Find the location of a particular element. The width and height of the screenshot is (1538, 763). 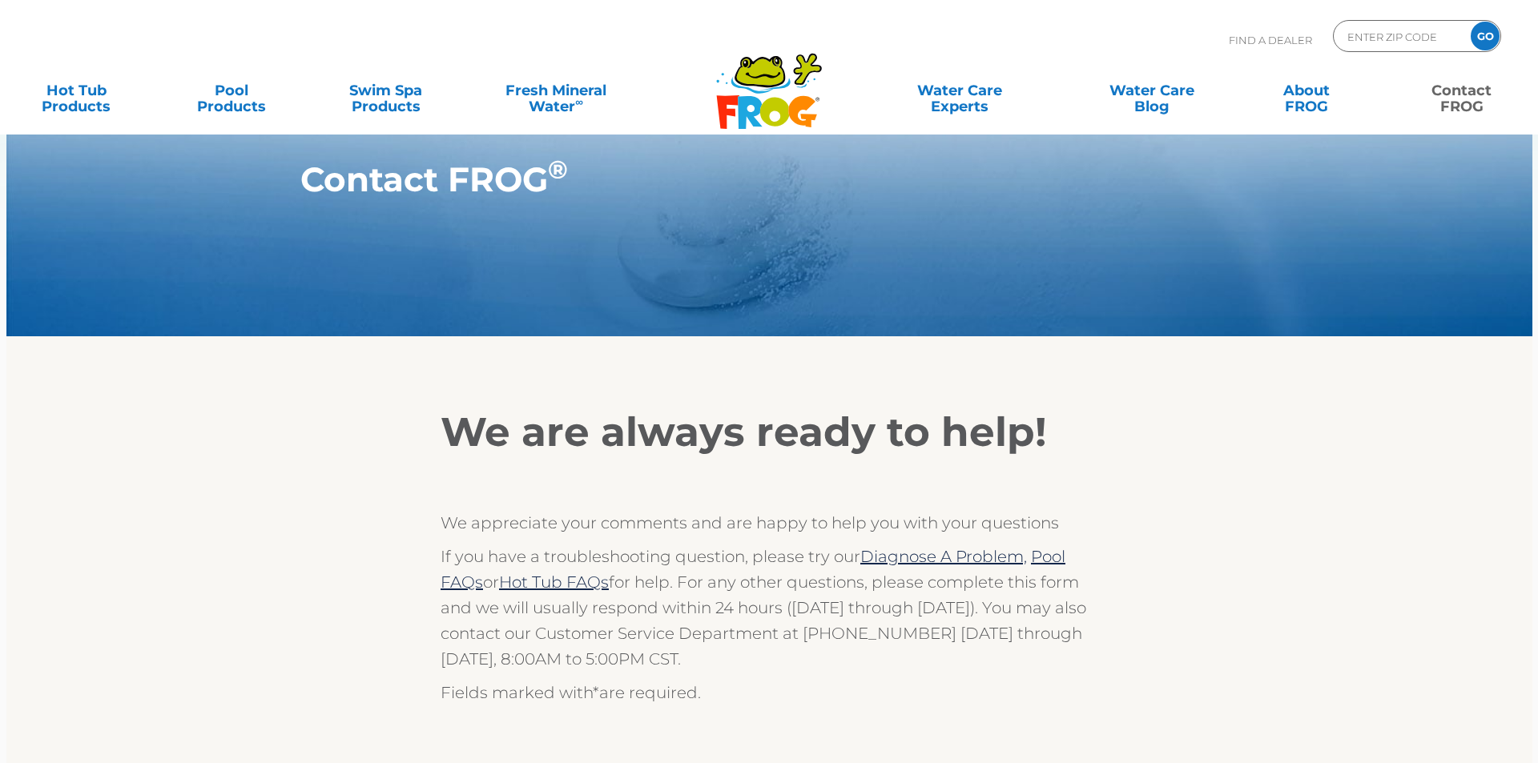

h2: We are always ready to help! is located at coordinates (769, 433).